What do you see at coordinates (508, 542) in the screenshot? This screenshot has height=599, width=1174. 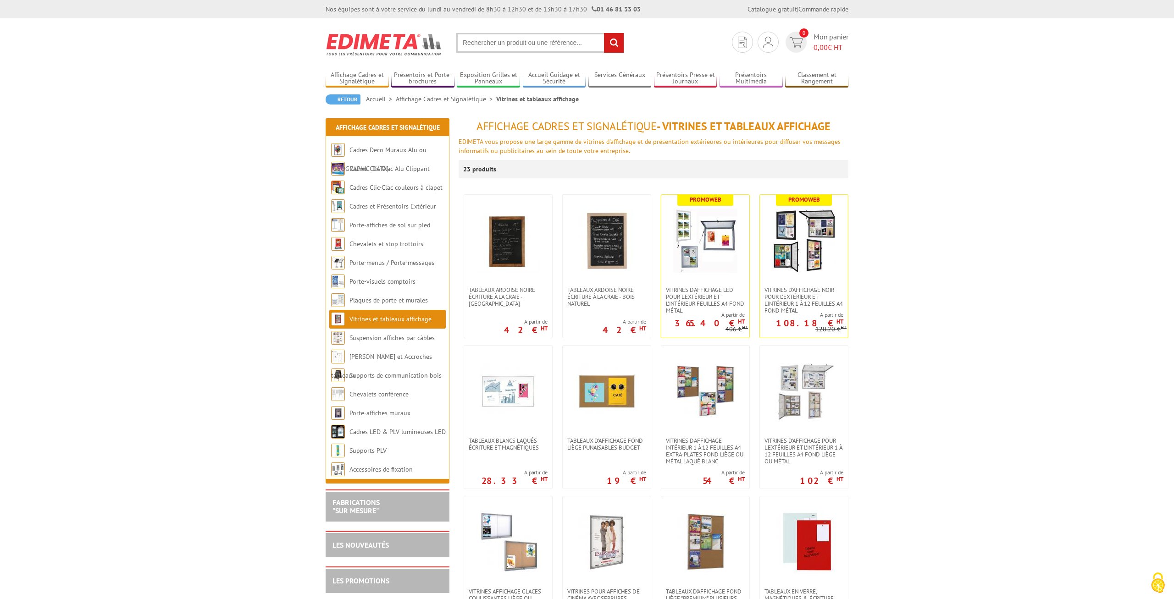 I see `img: Vitrines affichage glaces coulissantes liège ou métal de 8 à 27 feuilles A4` at bounding box center [508, 542].